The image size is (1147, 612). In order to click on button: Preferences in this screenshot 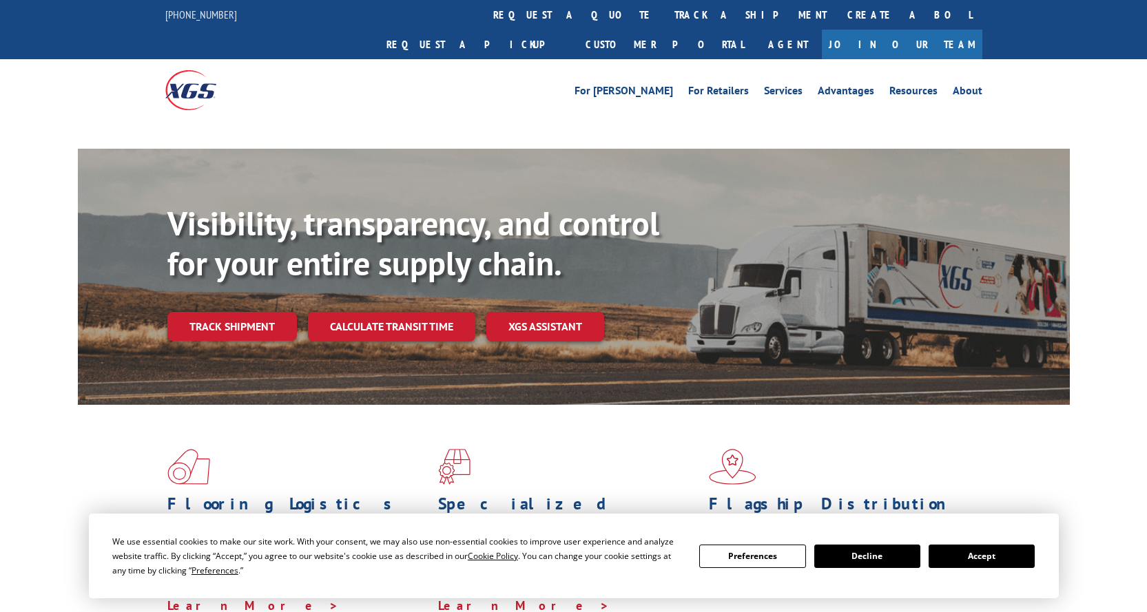, I will do `click(752, 556)`.